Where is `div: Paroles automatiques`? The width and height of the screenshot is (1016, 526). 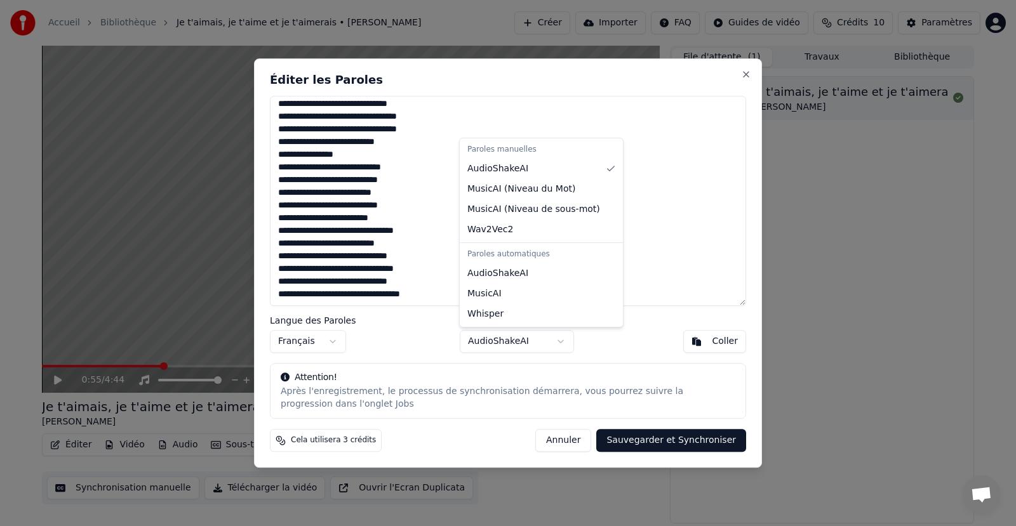
div: Paroles automatiques is located at coordinates (541, 255).